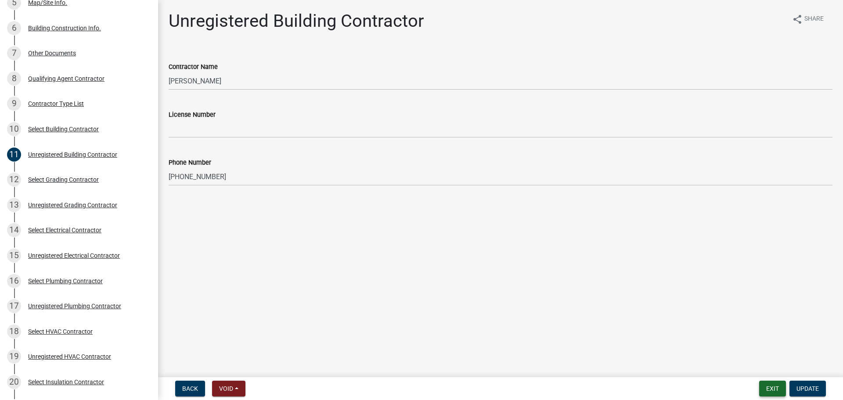 This screenshot has height=400, width=843. Describe the element at coordinates (190, 163) in the screenshot. I see `label: Phone Number` at that location.